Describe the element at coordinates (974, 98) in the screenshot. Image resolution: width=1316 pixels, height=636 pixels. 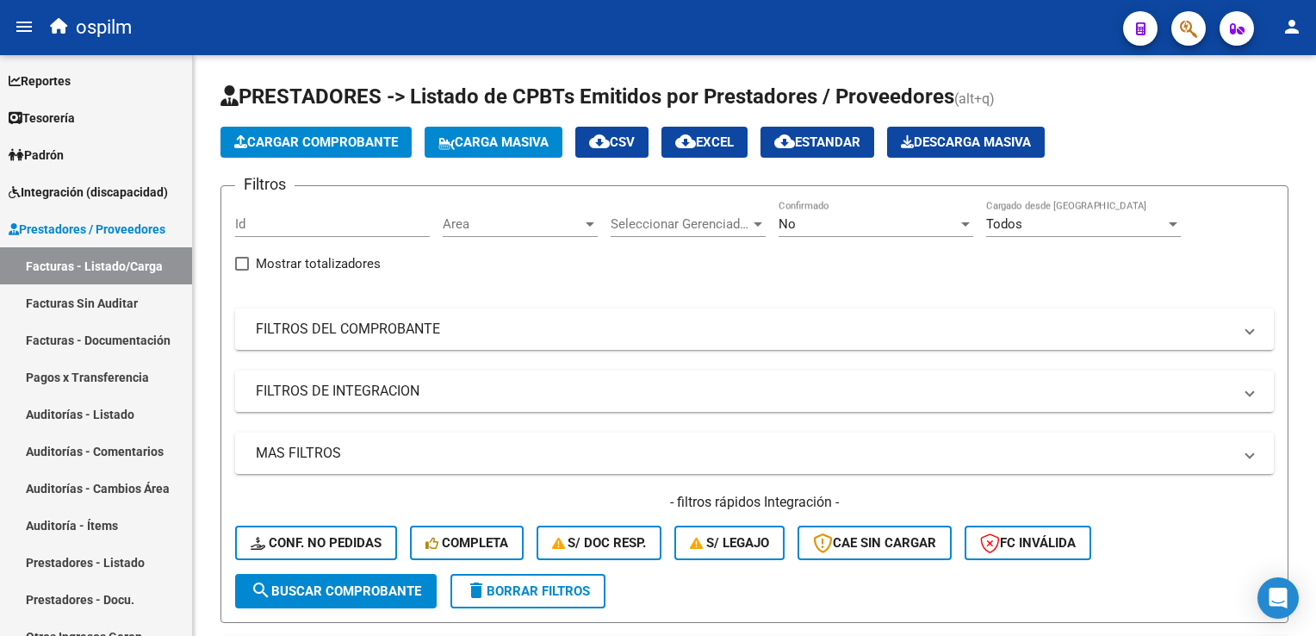
I see `span: (alt+q)` at that location.